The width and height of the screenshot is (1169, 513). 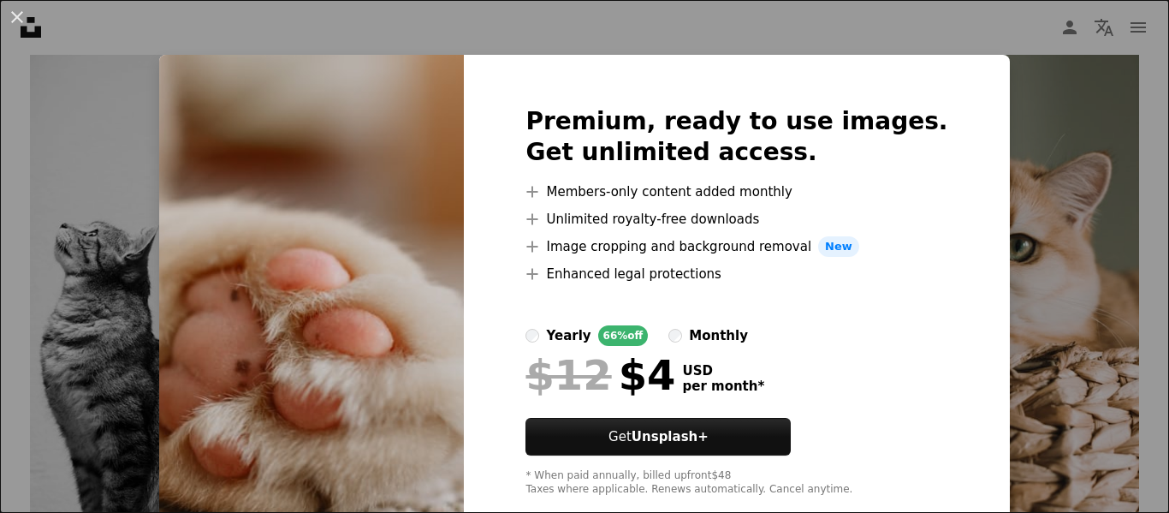 I want to click on div: yearly, so click(x=568, y=335).